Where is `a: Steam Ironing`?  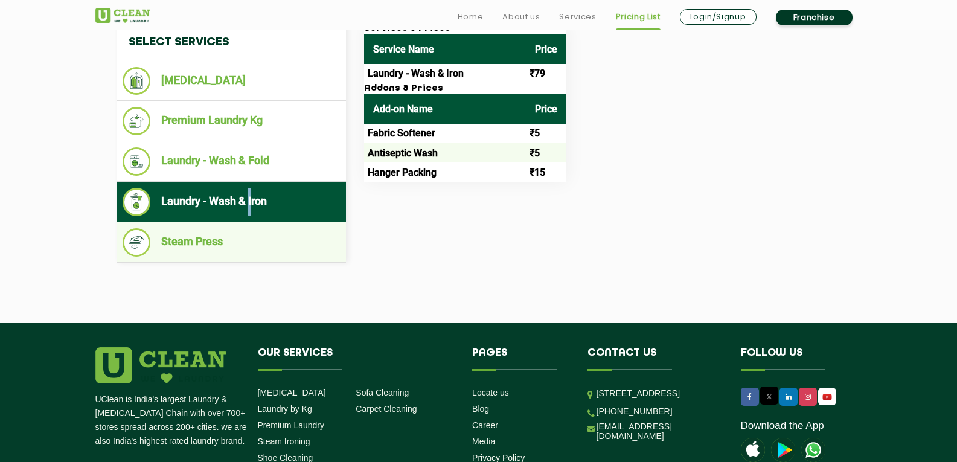
a: Steam Ironing is located at coordinates (284, 441).